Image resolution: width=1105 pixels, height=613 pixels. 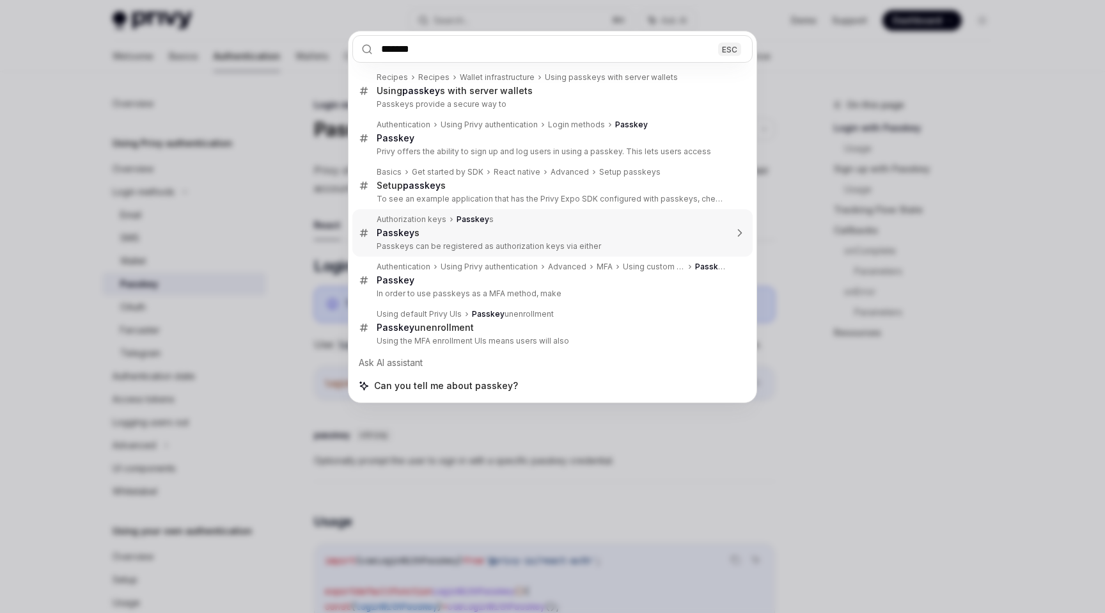 What do you see at coordinates (576, 125) in the screenshot?
I see `div: Login methods` at bounding box center [576, 125].